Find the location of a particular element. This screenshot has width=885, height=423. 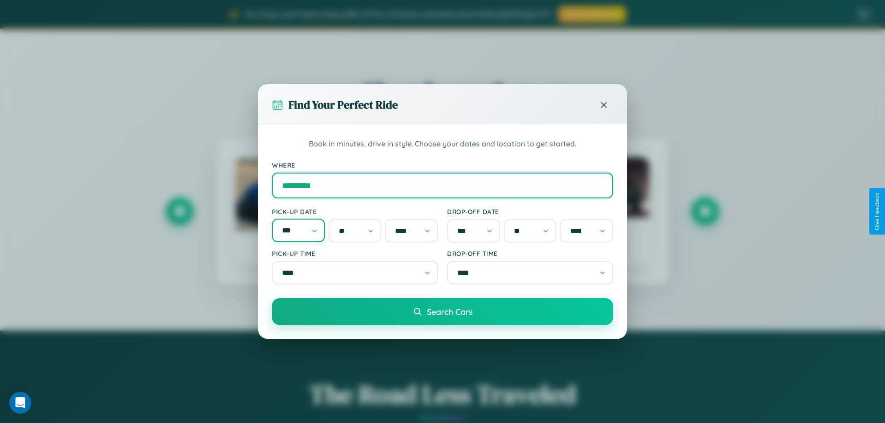

label: Drop-off Time is located at coordinates (530, 253).